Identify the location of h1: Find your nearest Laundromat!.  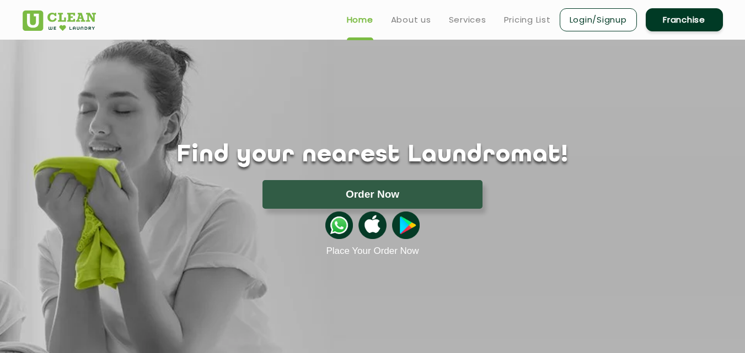
(373, 155).